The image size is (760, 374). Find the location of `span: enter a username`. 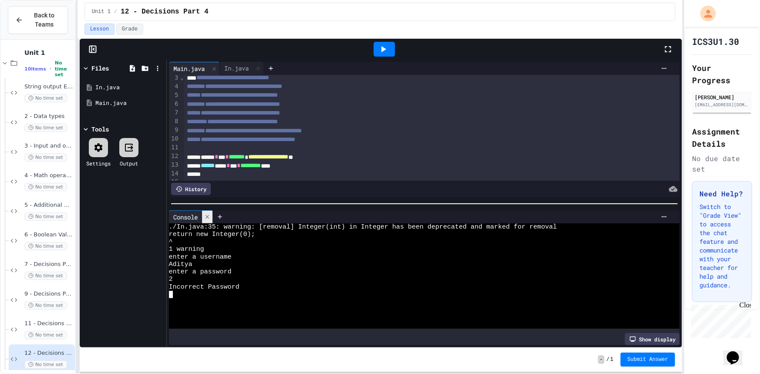

span: enter a username is located at coordinates (200, 257).